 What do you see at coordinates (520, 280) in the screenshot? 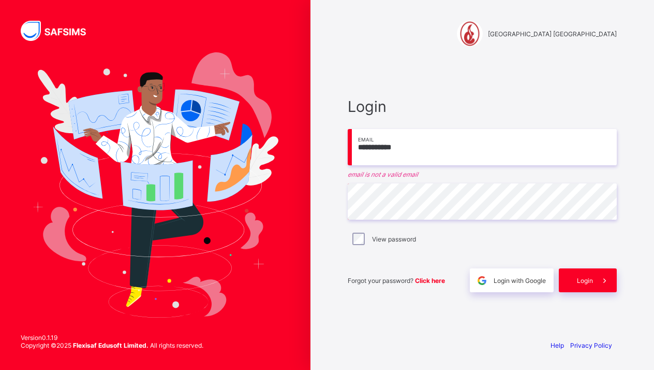
I see `span: Login with Google` at bounding box center [520, 280].